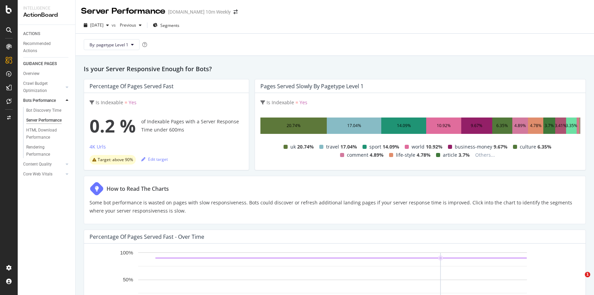 This screenshot has height=295, width=594. I want to click on a: ACTIONS, so click(47, 34).